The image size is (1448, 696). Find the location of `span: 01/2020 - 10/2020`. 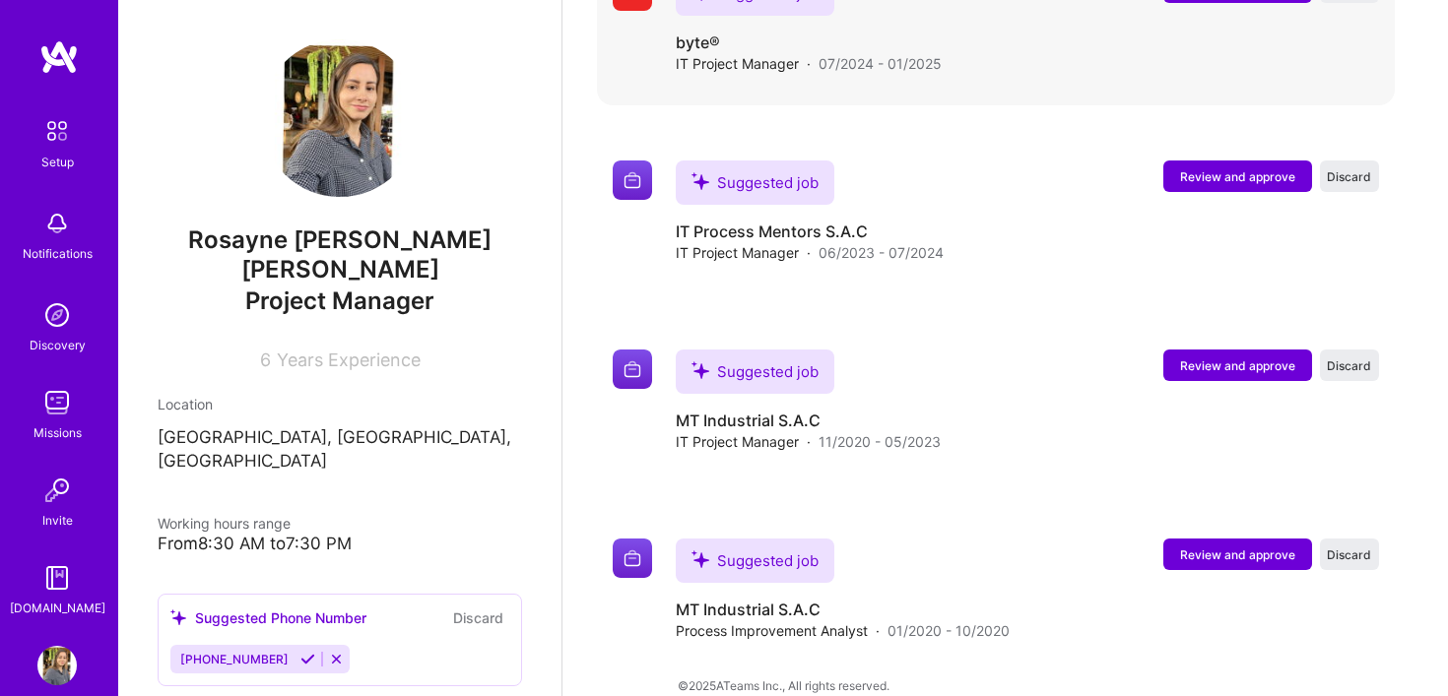

span: 01/2020 - 10/2020 is located at coordinates (948, 630).